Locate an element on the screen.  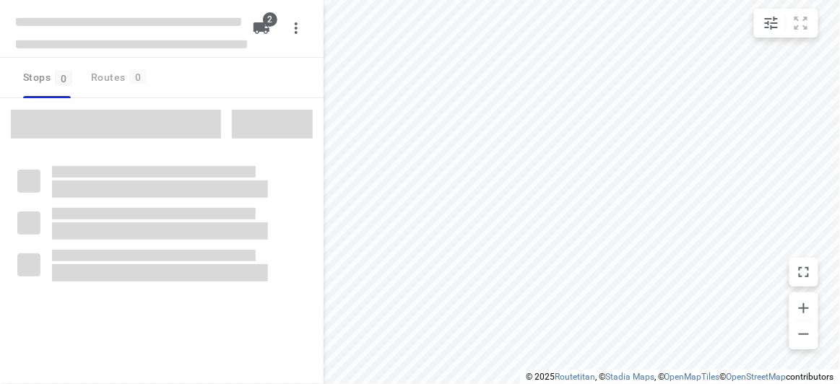
button: Map settings is located at coordinates (771, 23).